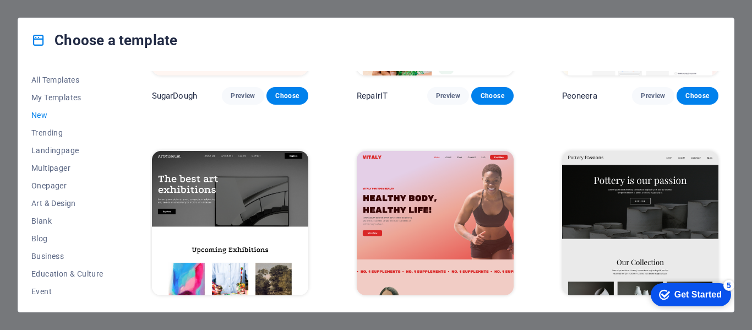  Describe the element at coordinates (580, 96) in the screenshot. I see `p: Peoneera` at that location.